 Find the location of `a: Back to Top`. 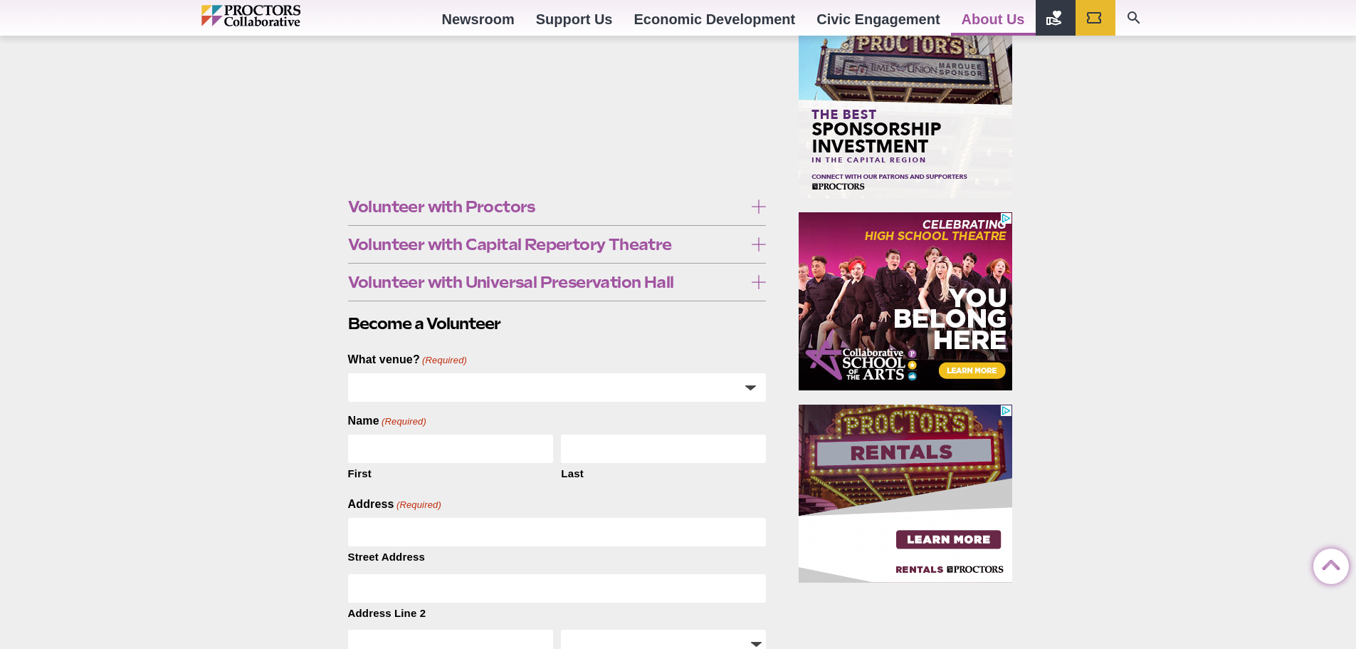

a: Back to Top is located at coordinates (1328, 563).